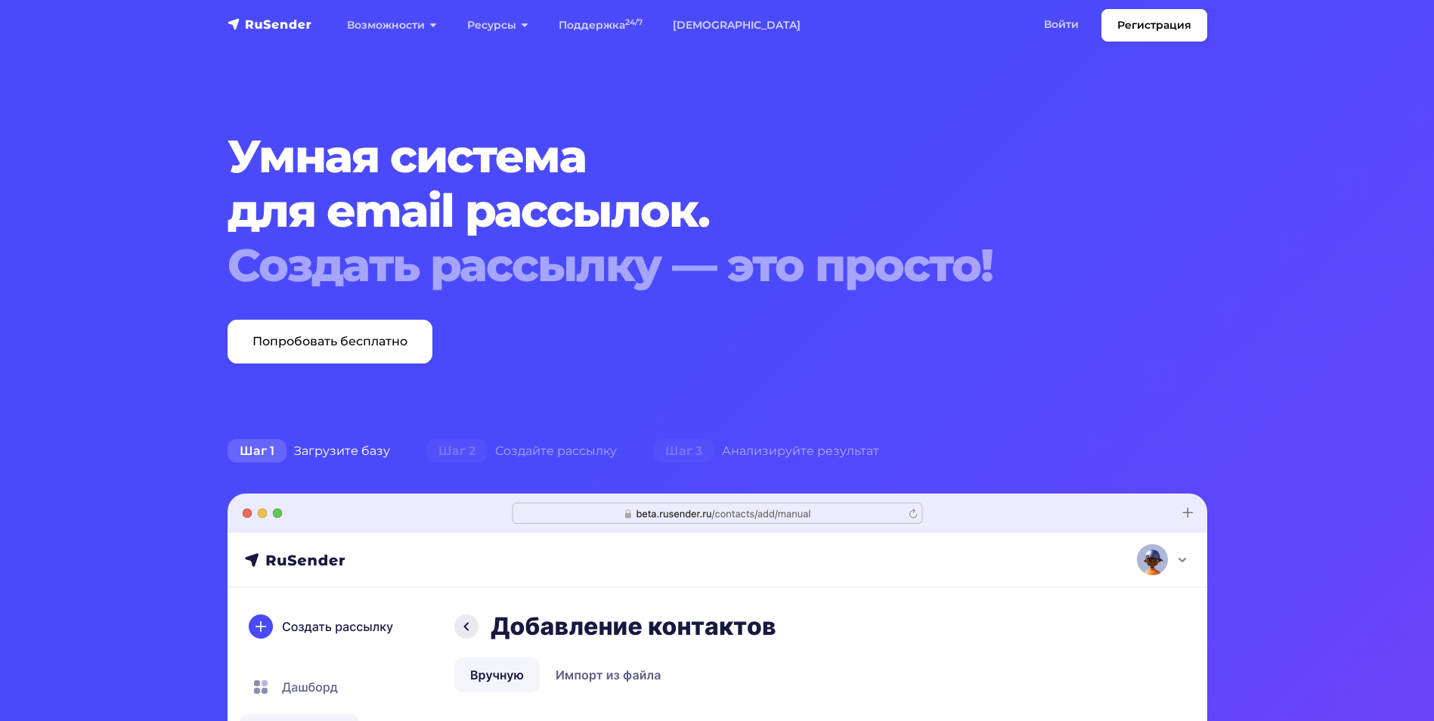  What do you see at coordinates (270, 24) in the screenshot?
I see `img: RuSender` at bounding box center [270, 24].